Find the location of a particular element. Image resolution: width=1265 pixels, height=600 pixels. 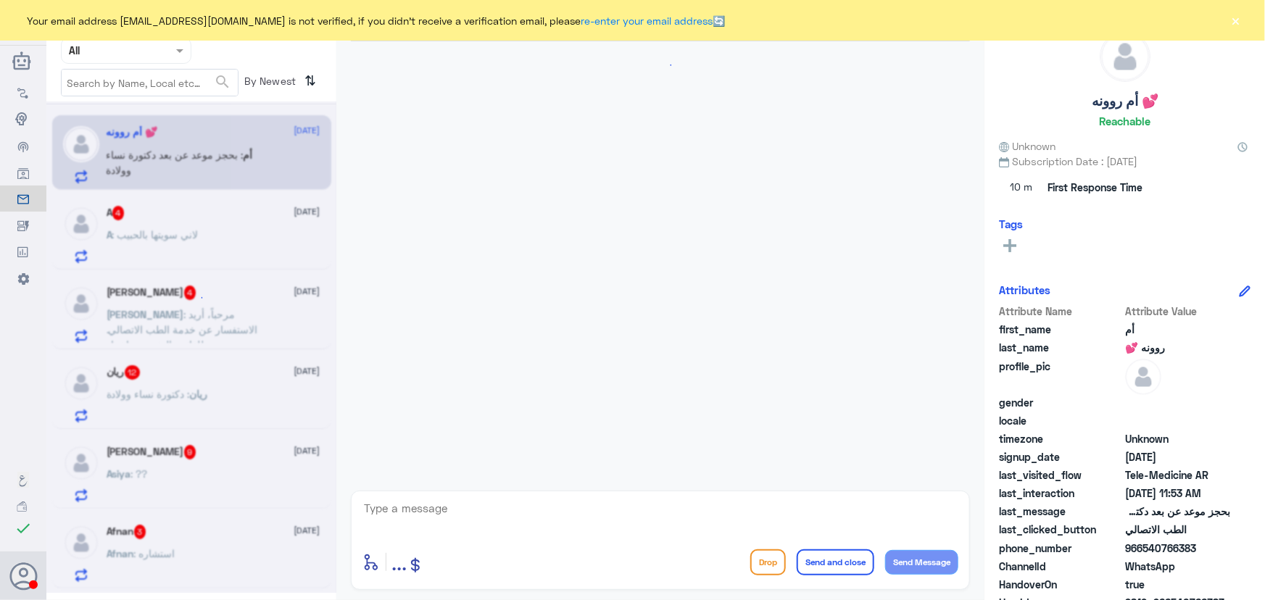

span: last_name is located at coordinates (1060, 347).